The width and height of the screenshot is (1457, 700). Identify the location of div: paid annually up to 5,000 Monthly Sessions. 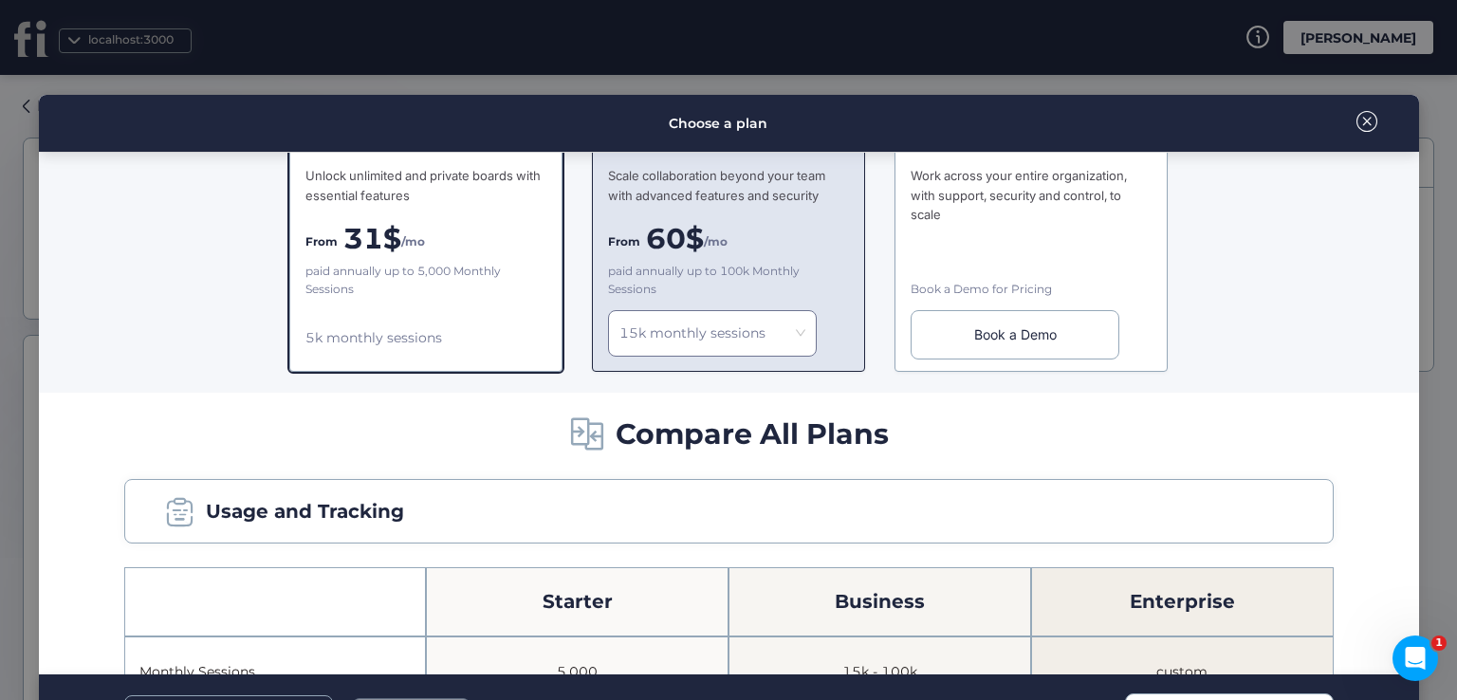
(426, 281).